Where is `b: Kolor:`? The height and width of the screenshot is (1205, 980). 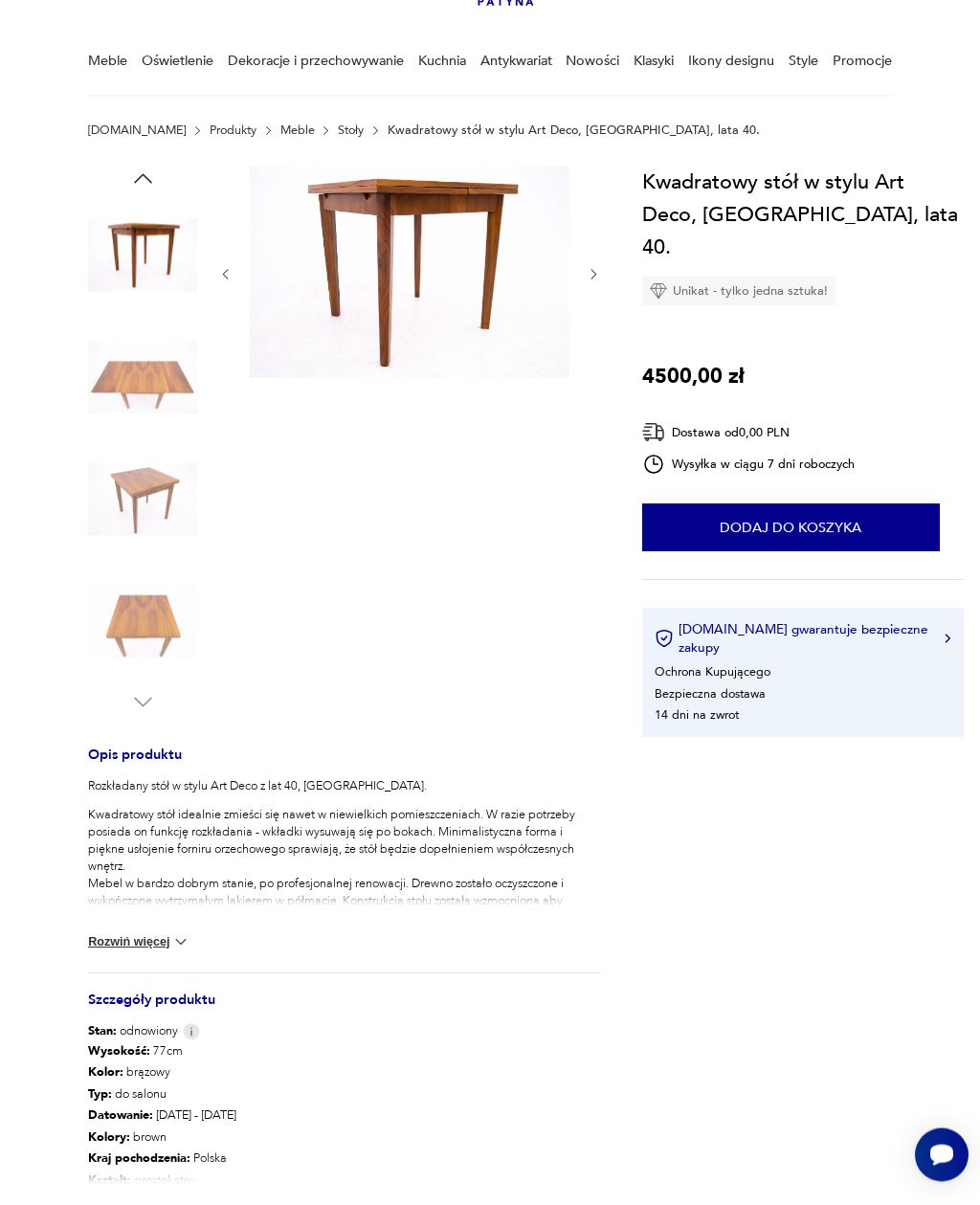
b: Kolor: is located at coordinates (105, 1074).